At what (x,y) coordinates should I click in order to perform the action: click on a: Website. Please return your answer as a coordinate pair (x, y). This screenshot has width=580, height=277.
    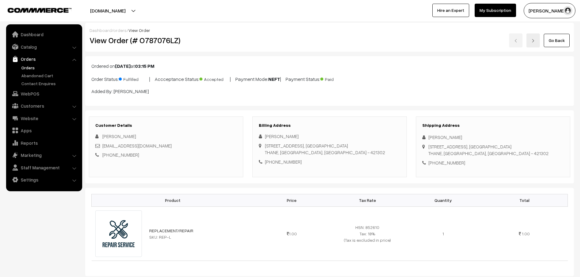
    Looking at the image, I should click on (44, 118).